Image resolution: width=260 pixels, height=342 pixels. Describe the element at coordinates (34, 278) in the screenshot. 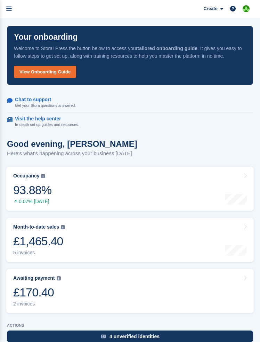

I see `div: Awaiting payment` at that location.